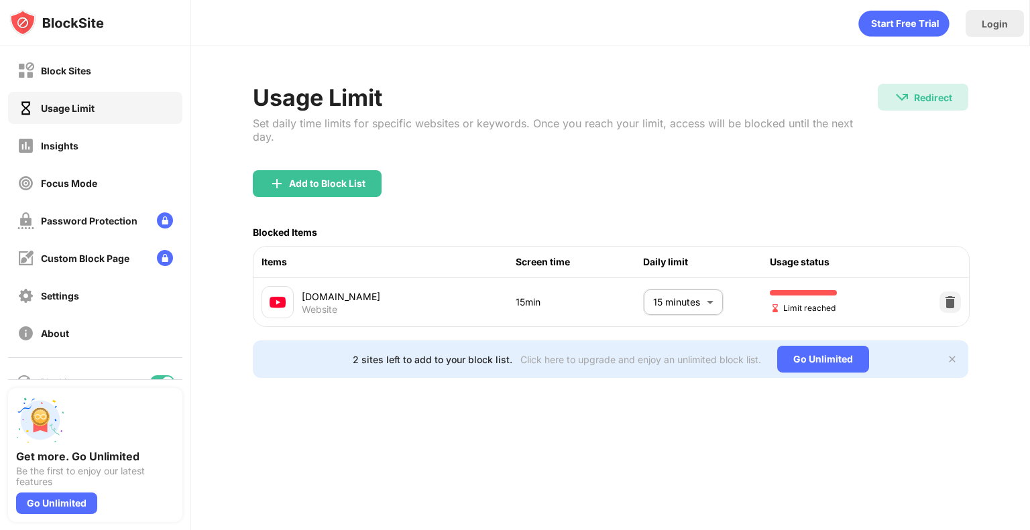  What do you see at coordinates (25, 108) in the screenshot?
I see `img: time-usage-on.svg` at bounding box center [25, 108].